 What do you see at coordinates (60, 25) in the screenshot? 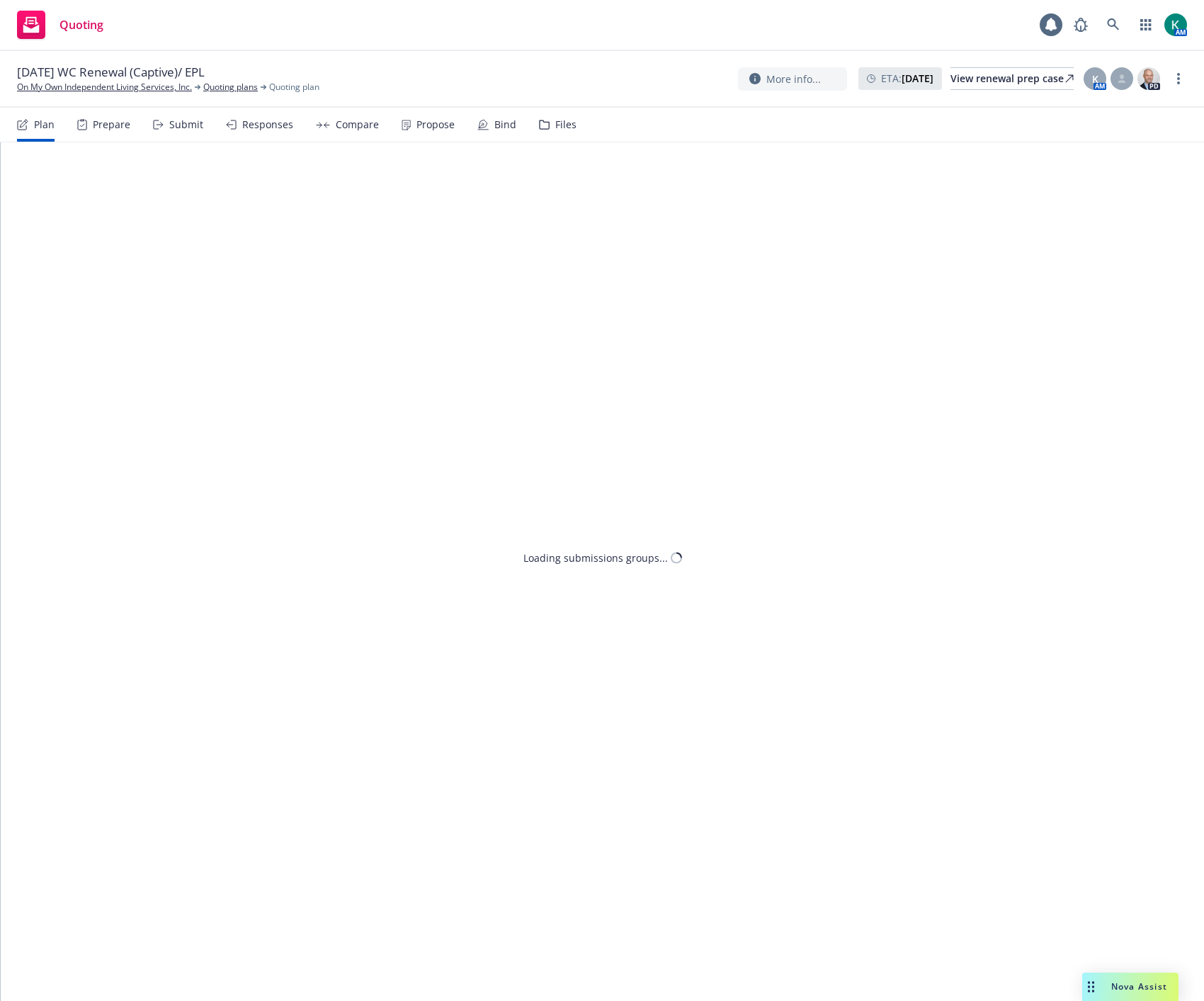
I see `a: Quoting` at bounding box center [60, 25].